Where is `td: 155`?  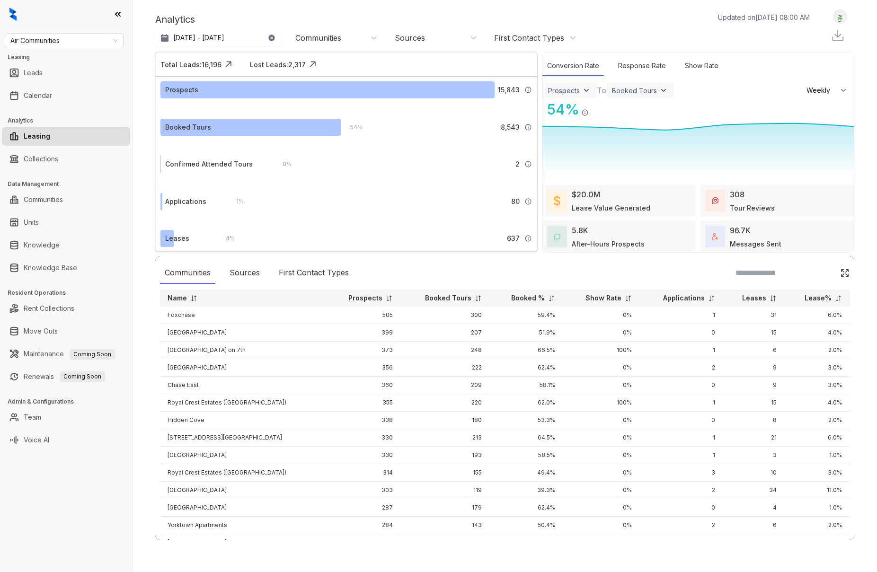
td: 155 is located at coordinates (445, 473).